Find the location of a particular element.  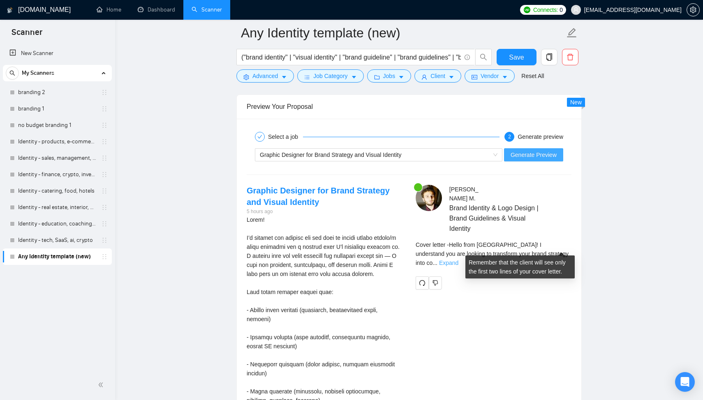

span: dislike is located at coordinates (435, 283).